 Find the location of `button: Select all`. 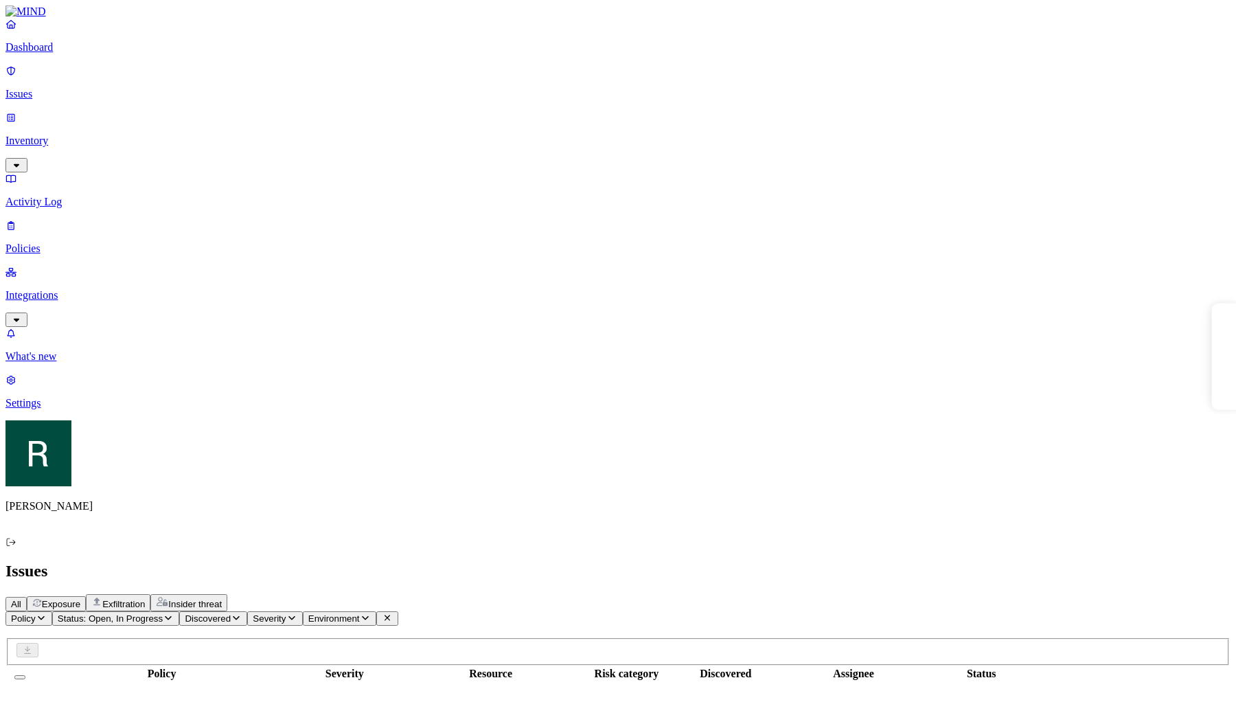

button: Select all is located at coordinates (20, 677).